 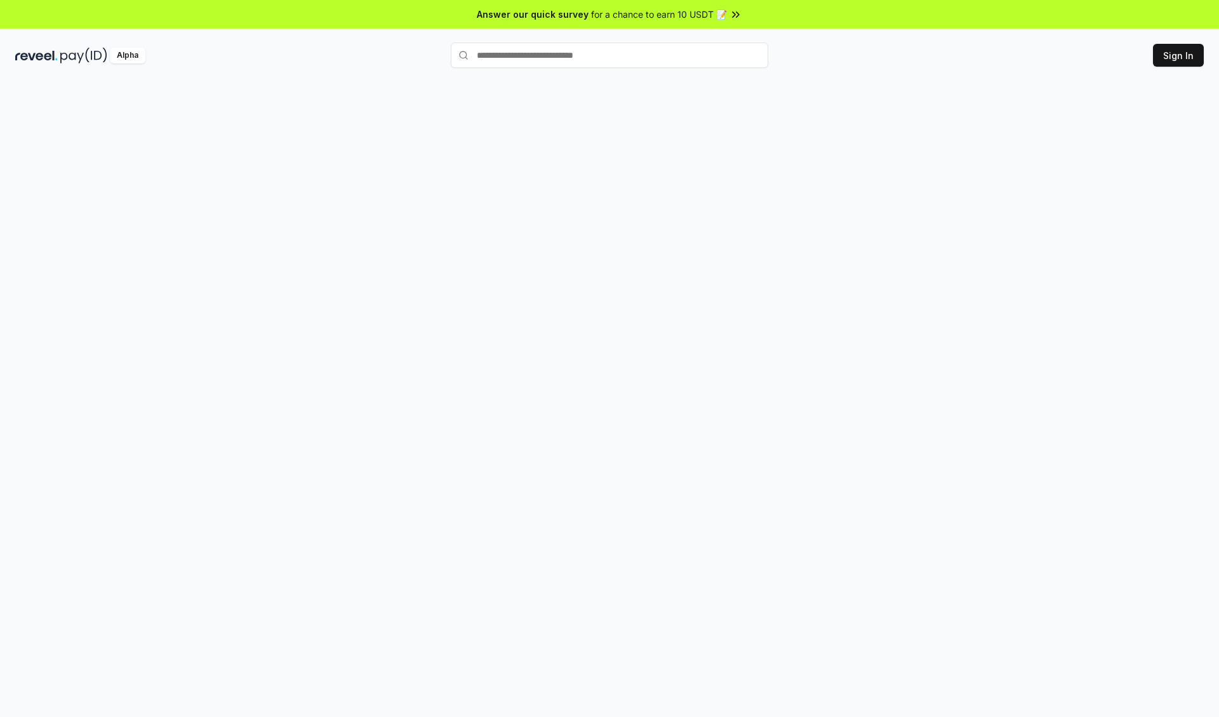 What do you see at coordinates (84, 55) in the screenshot?
I see `img: pay_id` at bounding box center [84, 55].